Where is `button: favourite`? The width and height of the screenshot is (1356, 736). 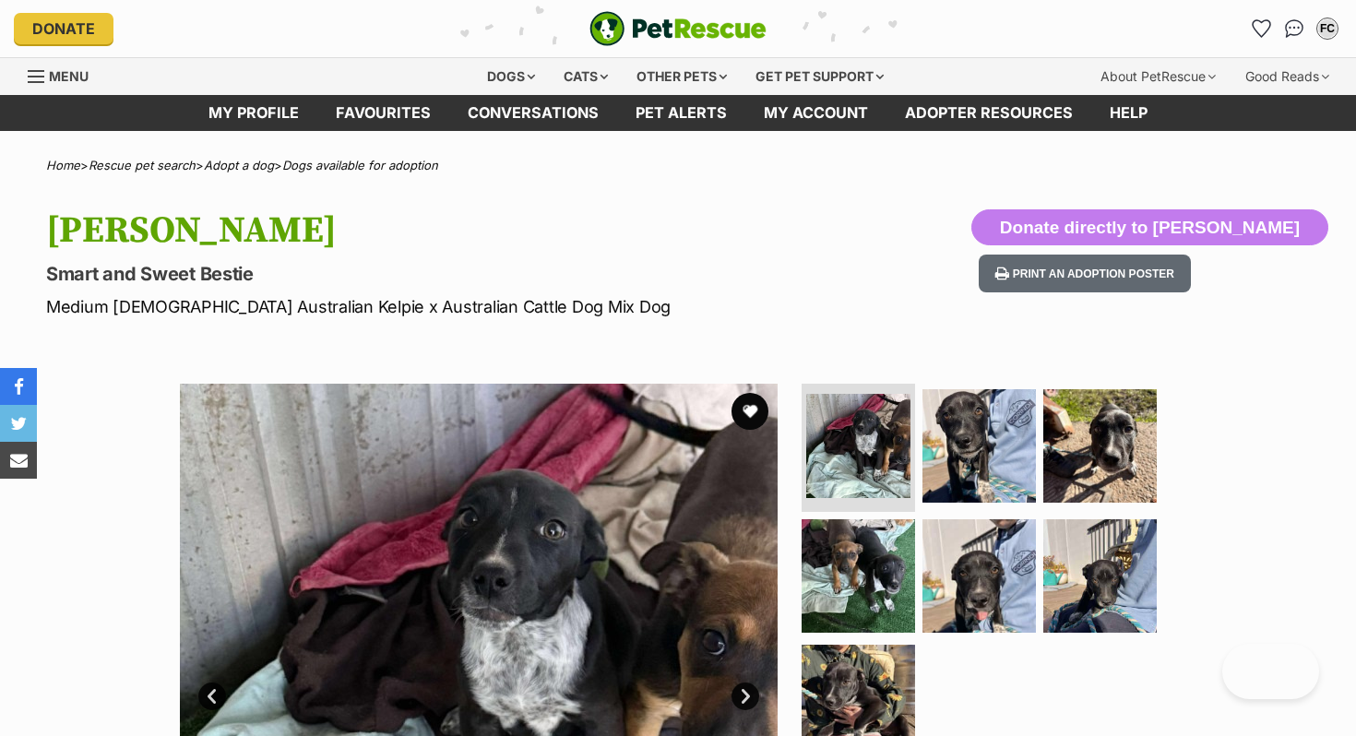
button: favourite is located at coordinates (750, 411).